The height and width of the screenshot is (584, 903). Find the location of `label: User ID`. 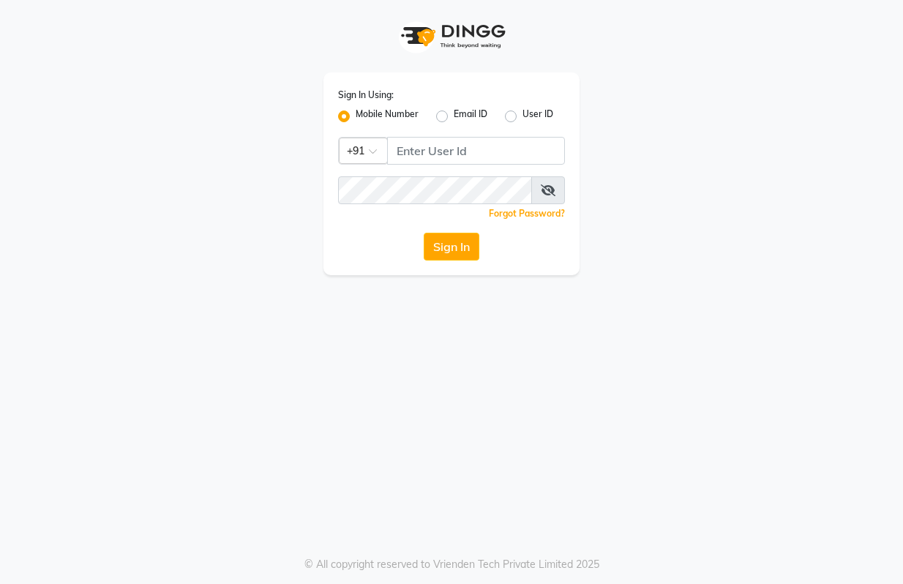

label: User ID is located at coordinates (538, 116).